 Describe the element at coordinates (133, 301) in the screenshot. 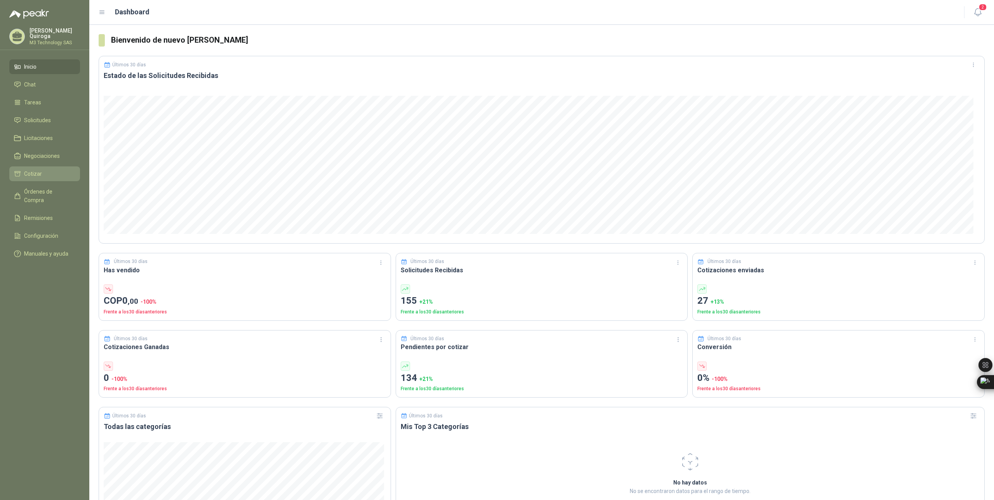

I see `span: ,00` at that location.